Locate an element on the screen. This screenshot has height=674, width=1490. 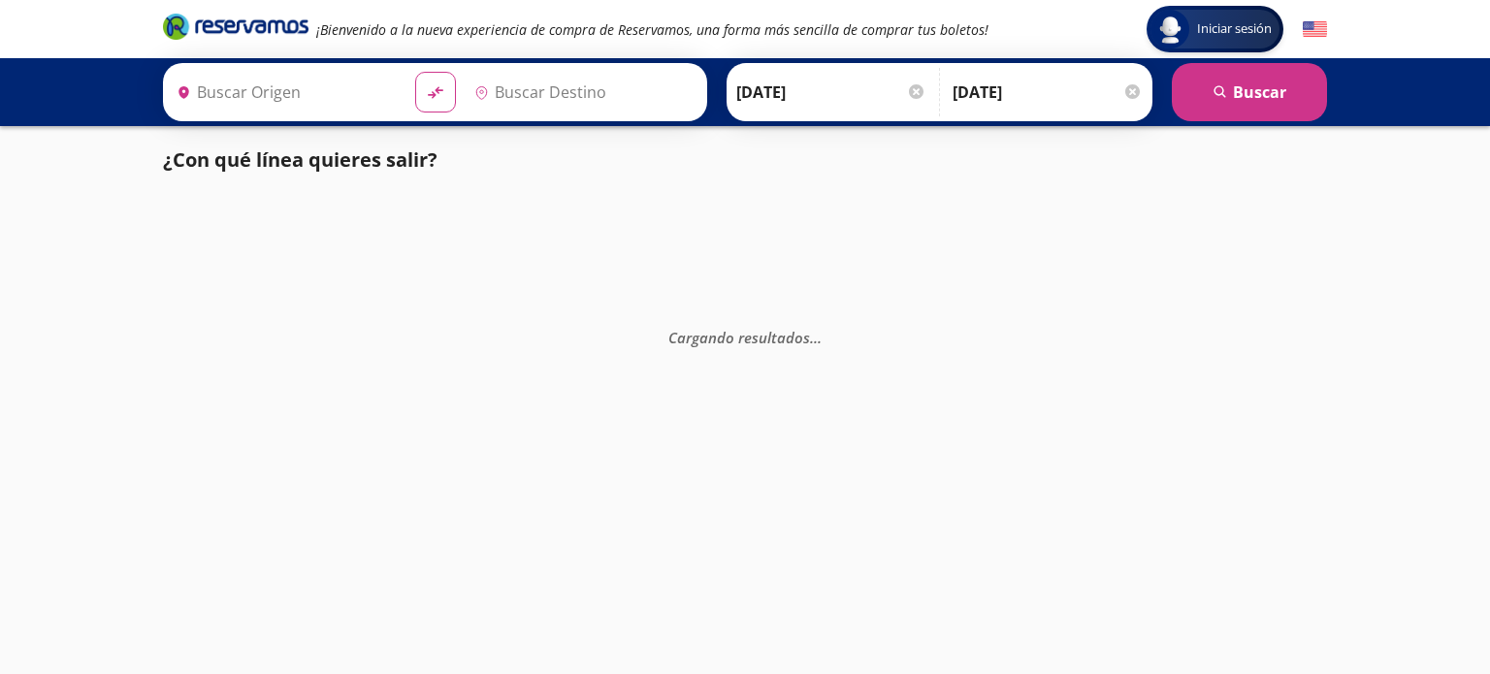
button: Buscar is located at coordinates (1250, 92).